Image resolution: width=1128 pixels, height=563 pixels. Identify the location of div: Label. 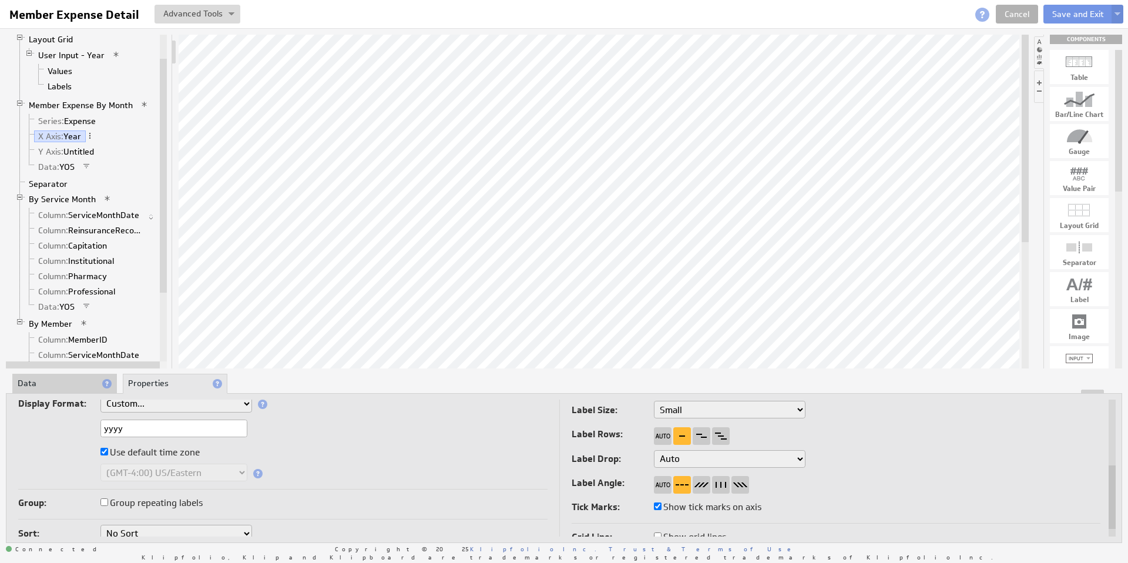
(1080, 300).